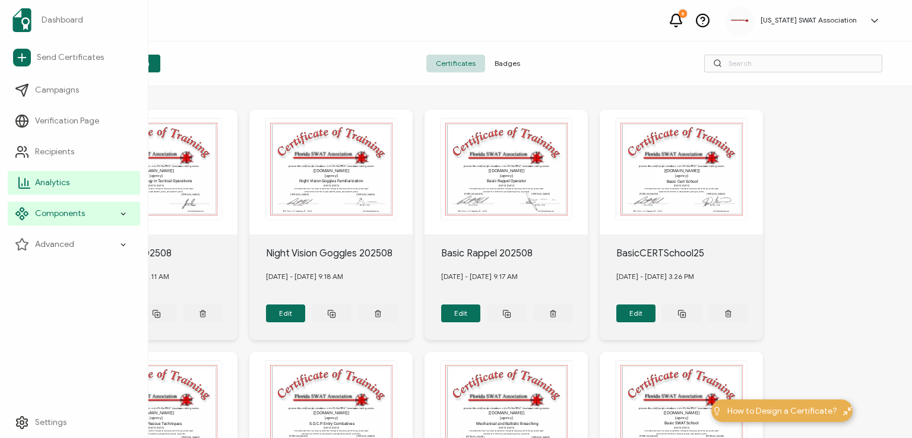 This screenshot has height=438, width=912. I want to click on a: Recipients, so click(74, 152).